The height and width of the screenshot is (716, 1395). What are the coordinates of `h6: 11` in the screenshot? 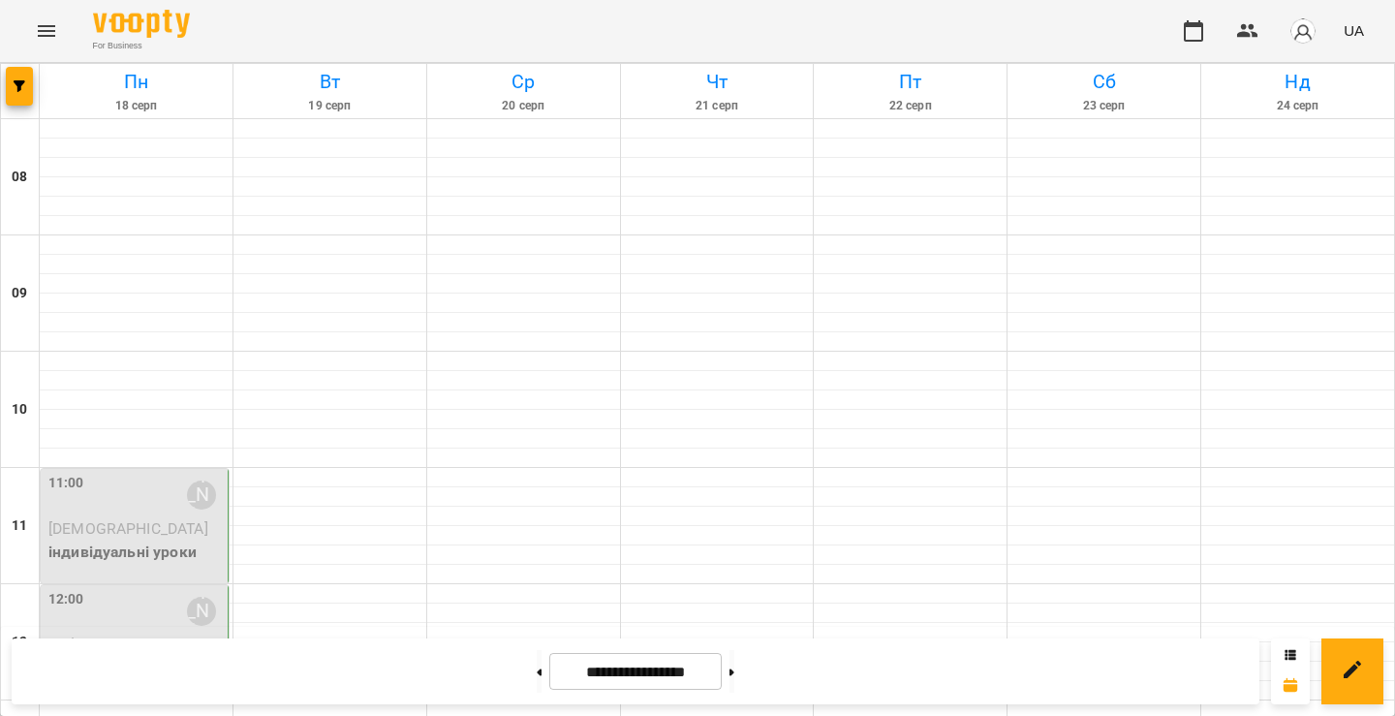 It's located at (19, 526).